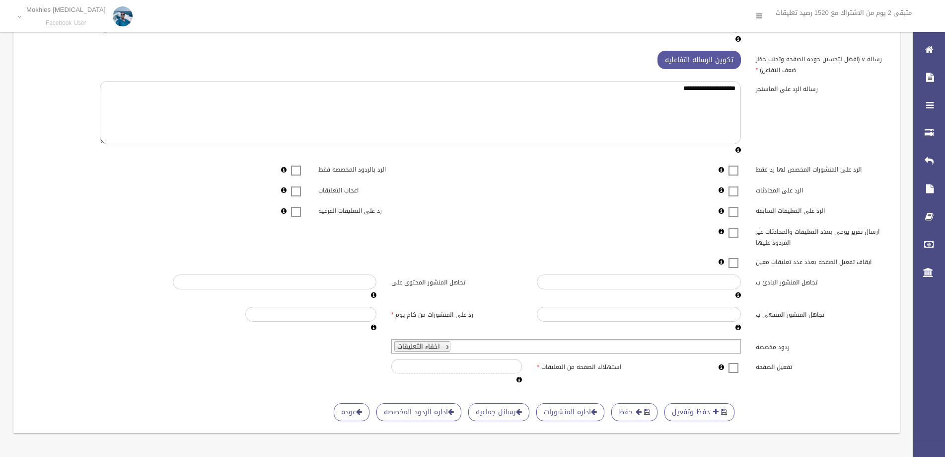  What do you see at coordinates (419, 412) in the screenshot?
I see `a: اداره الردود المخصصه` at bounding box center [419, 412].